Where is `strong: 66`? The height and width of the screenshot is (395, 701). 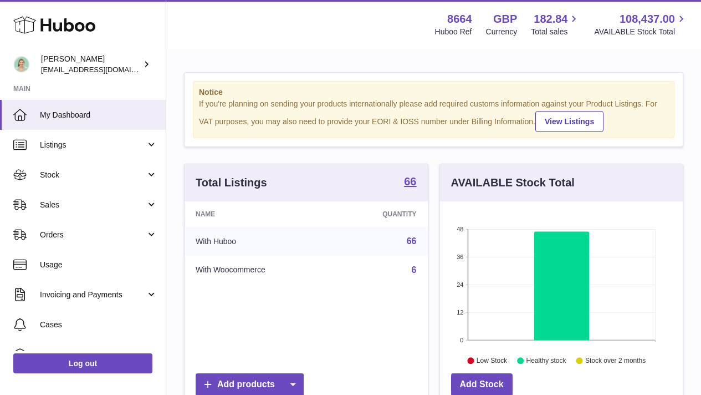
strong: 66 is located at coordinates (410, 181).